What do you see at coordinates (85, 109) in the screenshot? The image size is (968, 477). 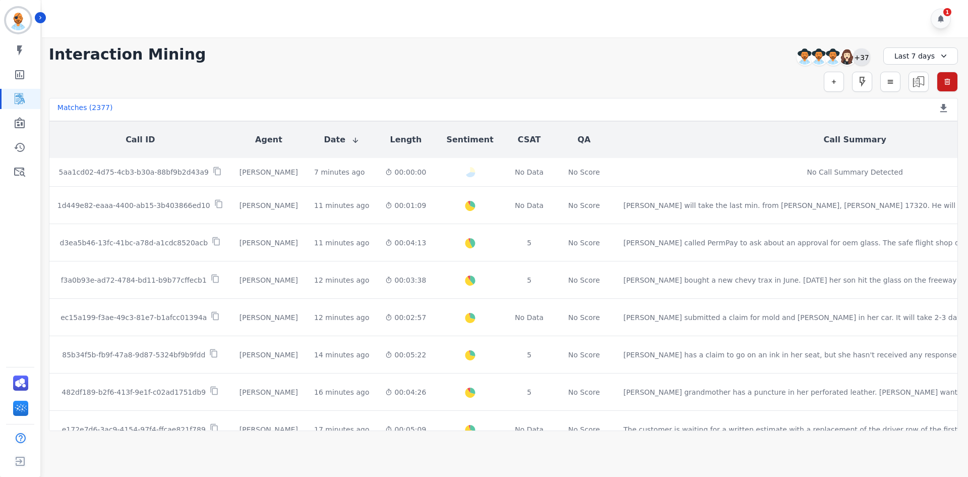 I see `div: Matches ( 2377 )` at bounding box center [85, 109].